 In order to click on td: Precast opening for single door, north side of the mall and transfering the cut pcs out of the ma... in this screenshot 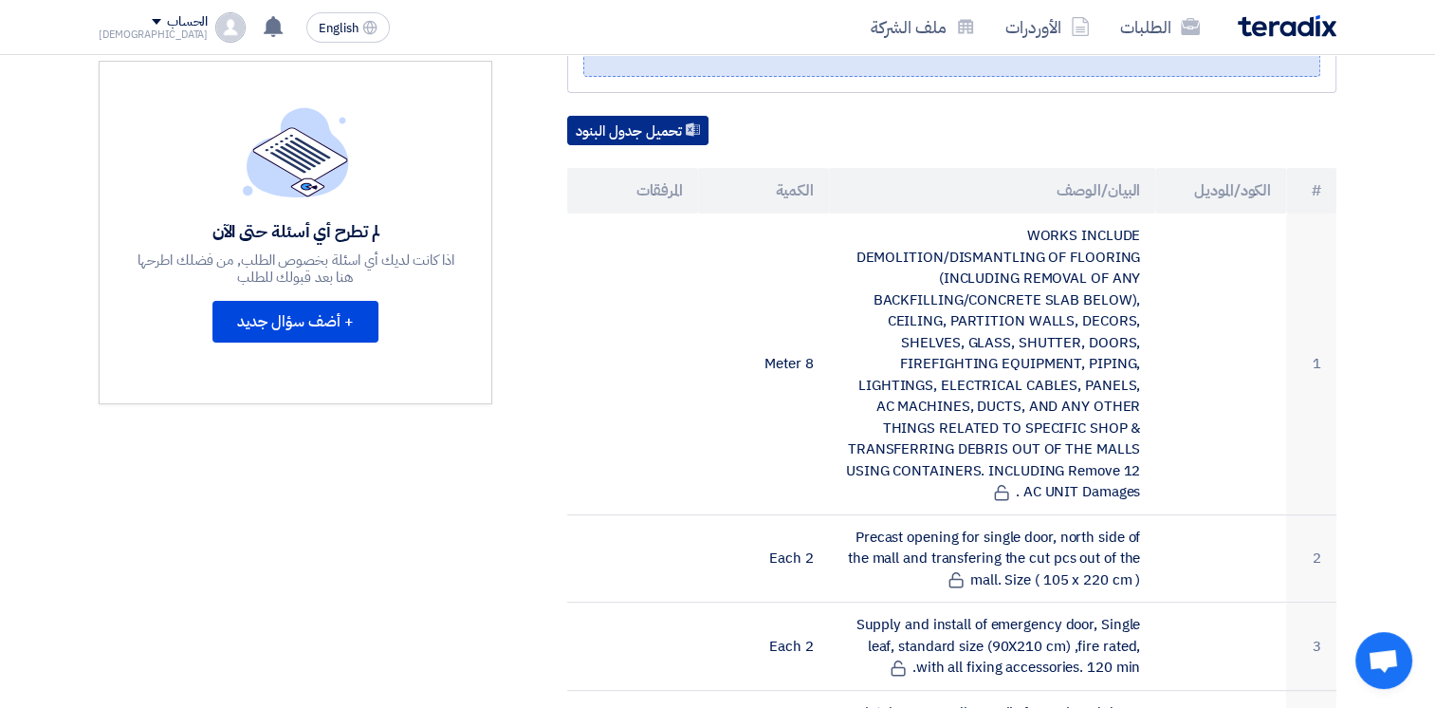, I will do `click(992, 558)`.